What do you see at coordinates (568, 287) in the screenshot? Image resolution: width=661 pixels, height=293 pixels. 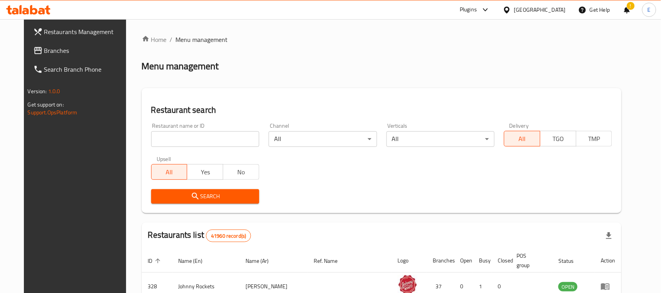 I see `span: OPEN` at bounding box center [568, 287].